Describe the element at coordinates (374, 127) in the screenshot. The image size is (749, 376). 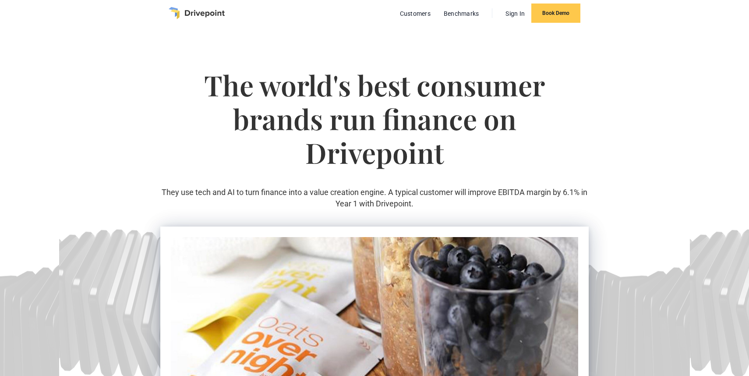
I see `h1: The world's best consumer brands run finance on Drivepoint` at that location.